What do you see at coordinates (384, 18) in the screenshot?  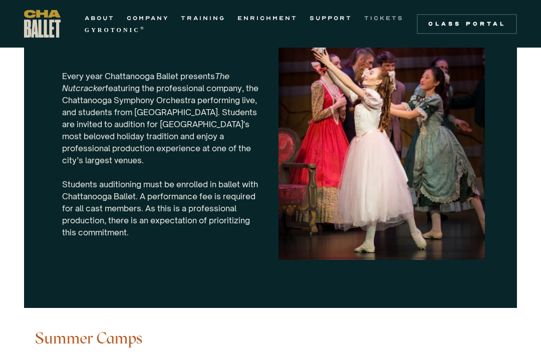 I see `a: TICKETS` at bounding box center [384, 18].